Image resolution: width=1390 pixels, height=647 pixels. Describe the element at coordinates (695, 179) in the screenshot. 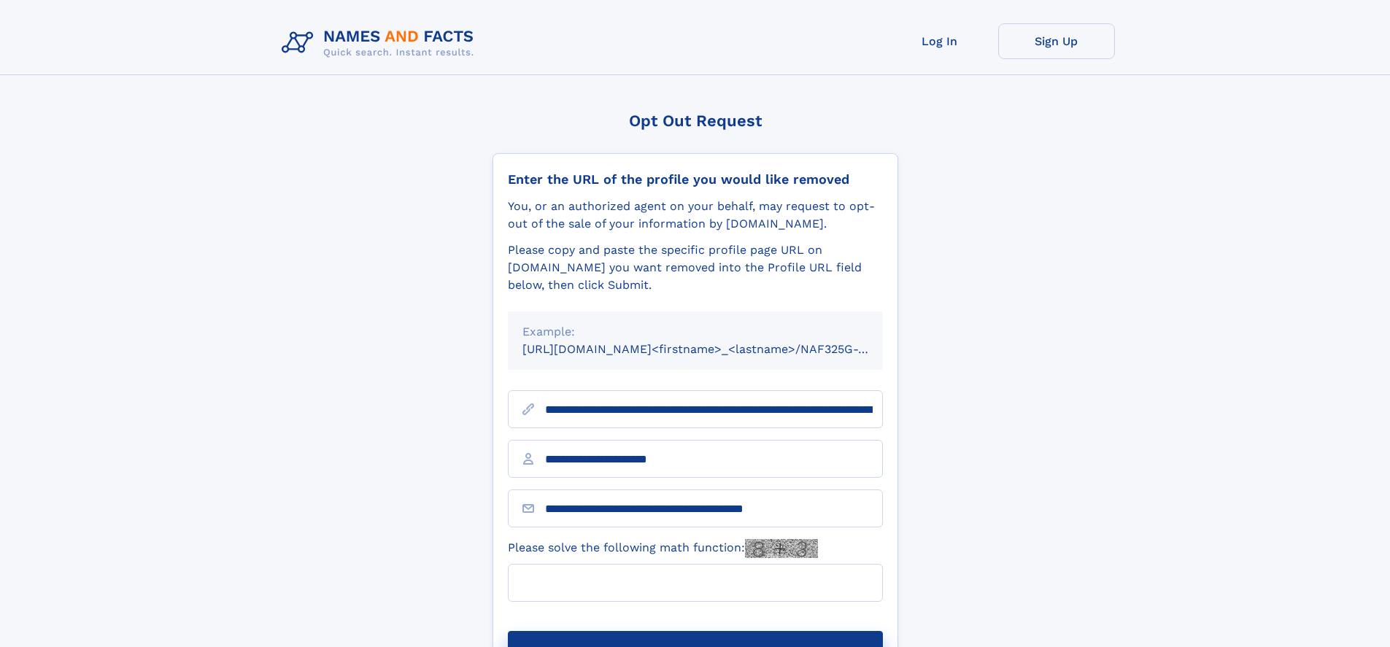

I see `div: Enter the URL of the profile you would like removed` at that location.